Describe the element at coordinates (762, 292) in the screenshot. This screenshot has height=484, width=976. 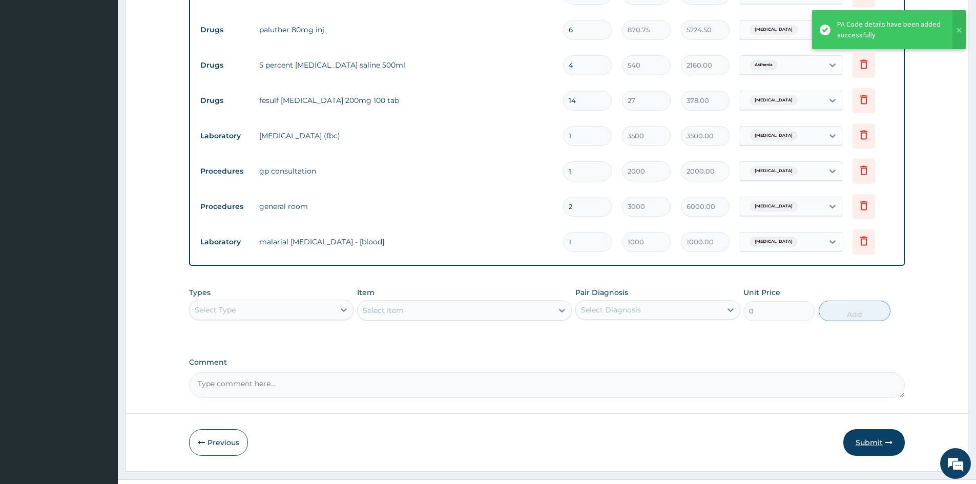
I see `label: Unit Price` at that location.